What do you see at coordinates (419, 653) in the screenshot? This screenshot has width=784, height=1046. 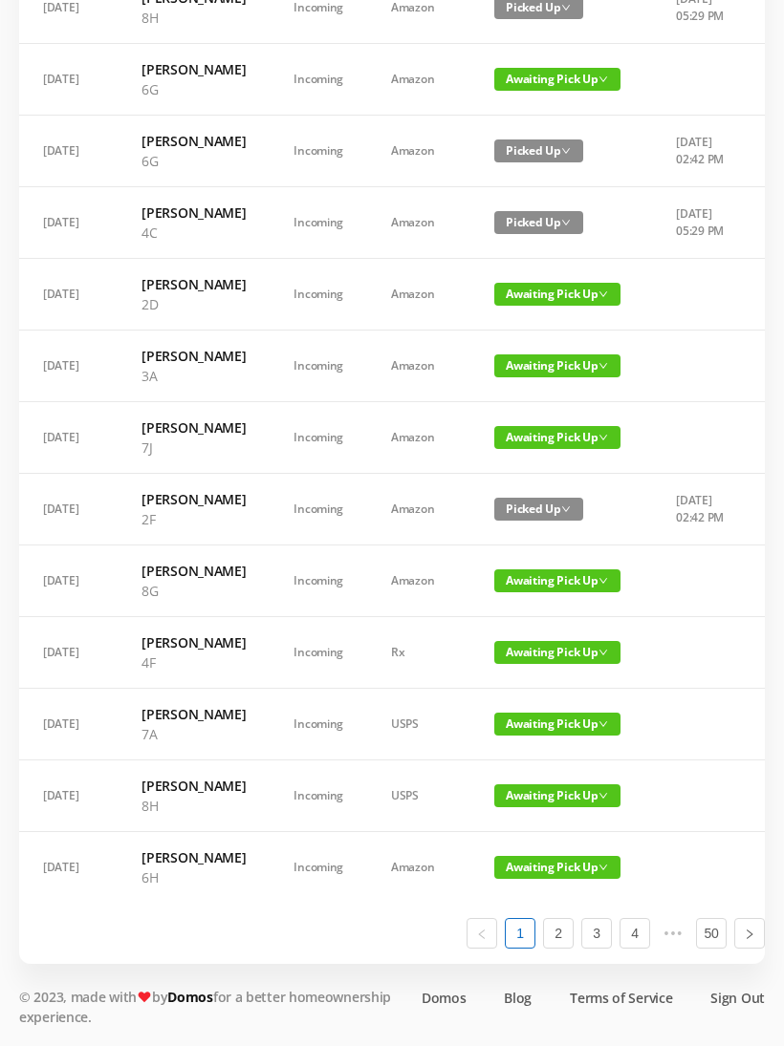 I see `td: Rx` at bounding box center [419, 653].